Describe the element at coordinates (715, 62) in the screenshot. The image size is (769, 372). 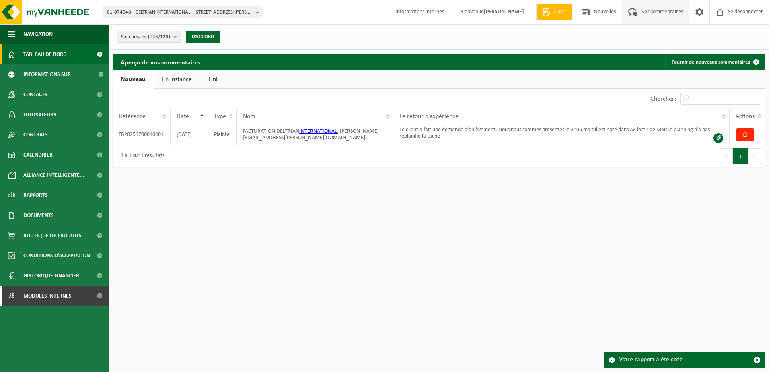
I see `a: Fournir de nouveaux commentaires` at that location.